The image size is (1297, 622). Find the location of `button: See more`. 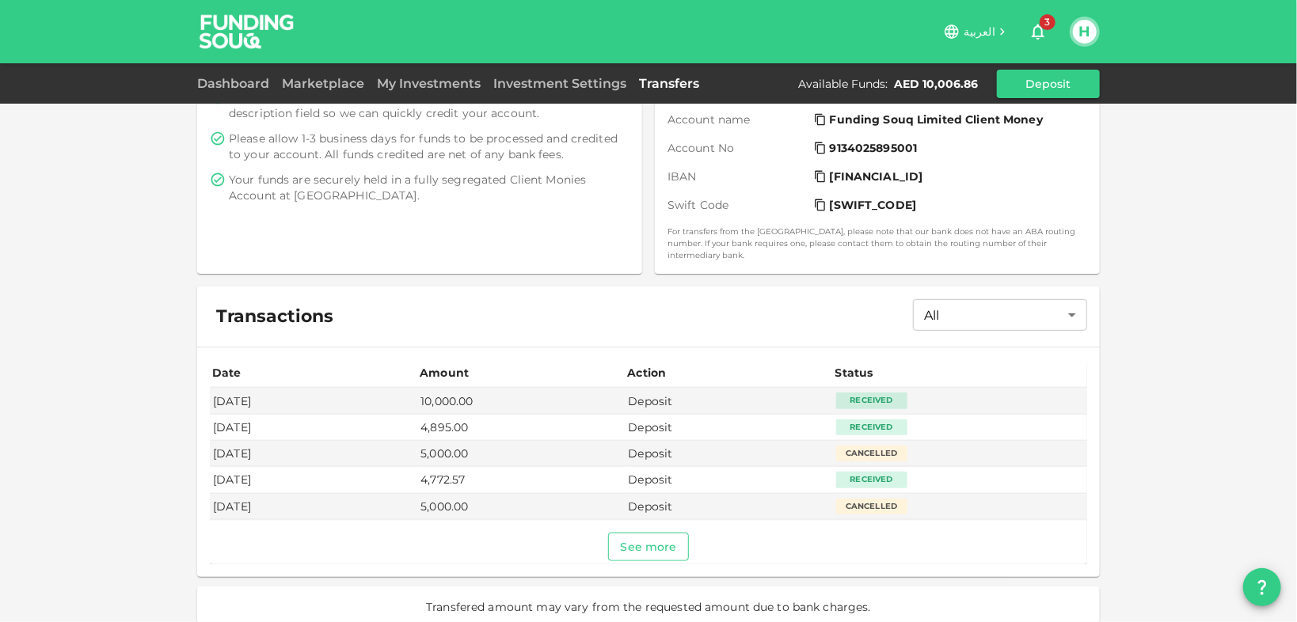

button: See more is located at coordinates (648, 547).